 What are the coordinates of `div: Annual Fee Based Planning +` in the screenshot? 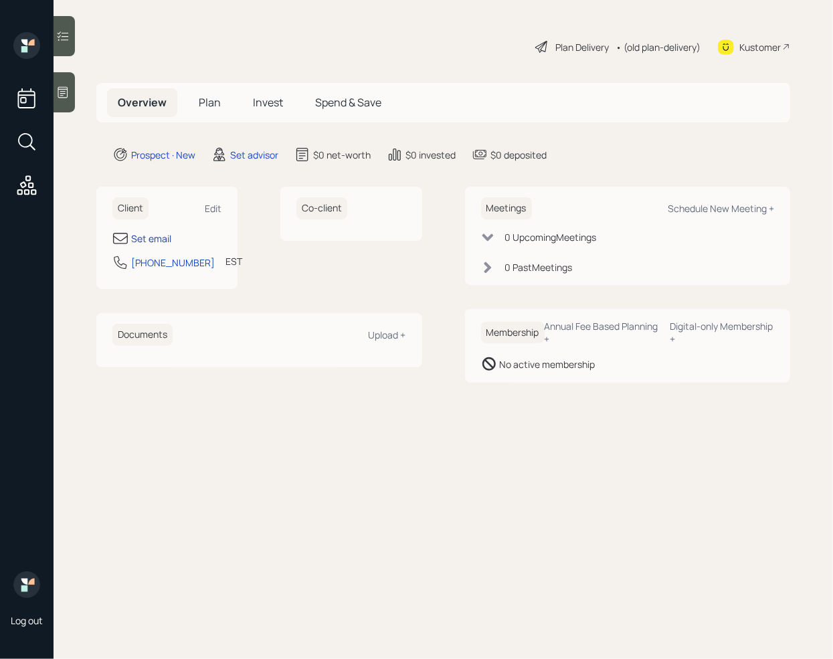 It's located at (601, 333).